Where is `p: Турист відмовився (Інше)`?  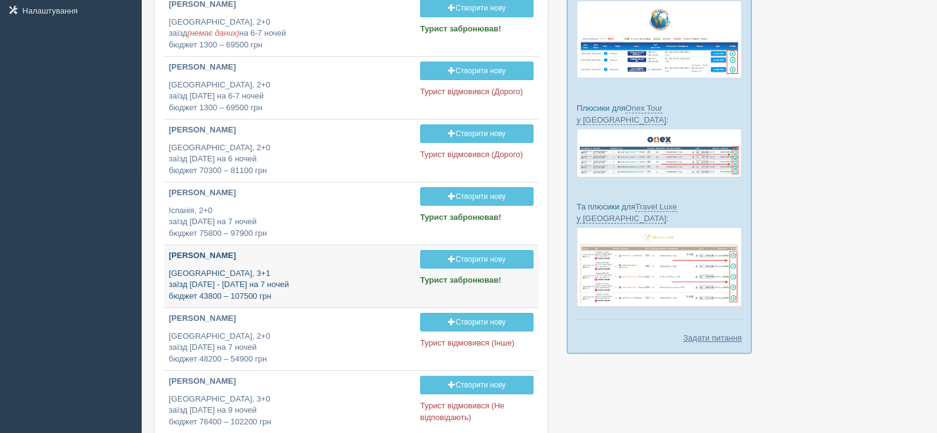
p: Турист відмовився (Інше) is located at coordinates (477, 343).